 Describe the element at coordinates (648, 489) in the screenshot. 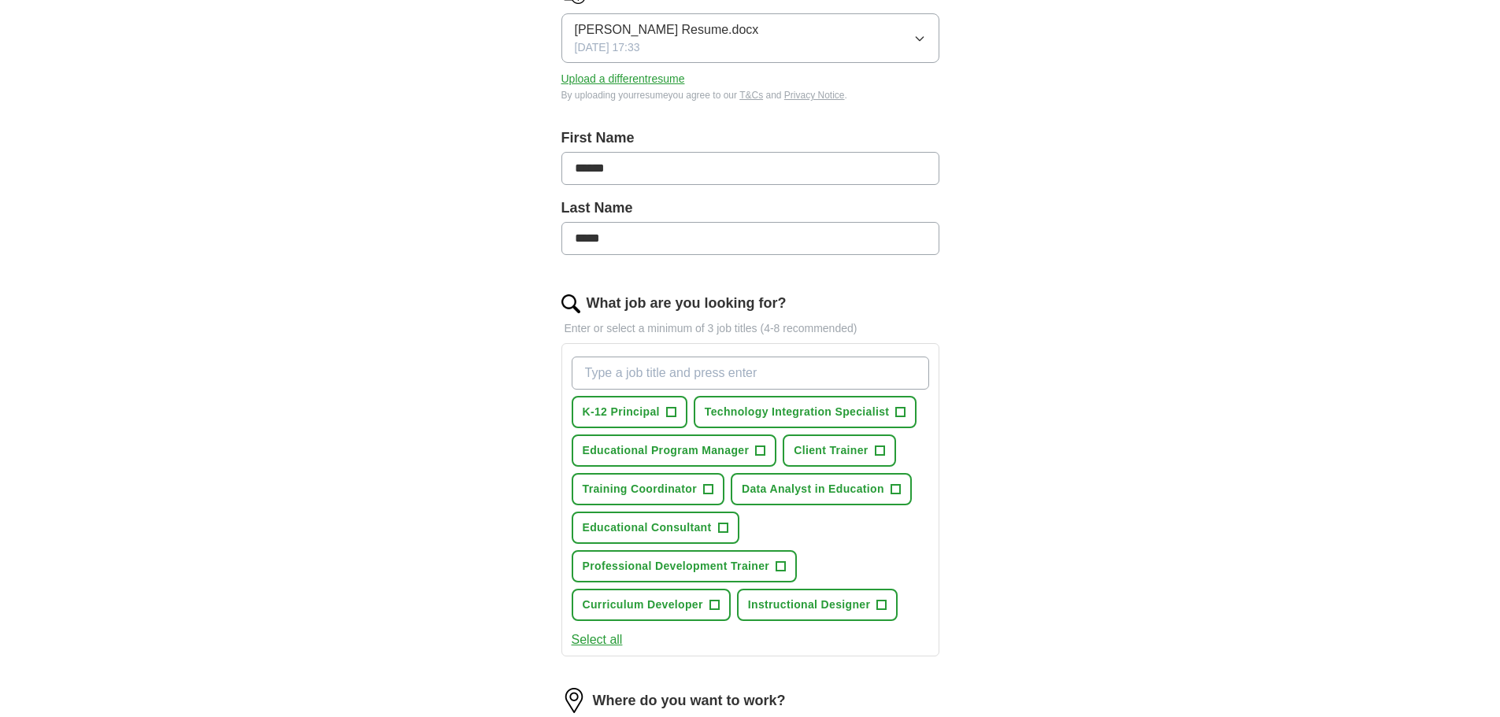

I see `button: Training Coordinator` at that location.